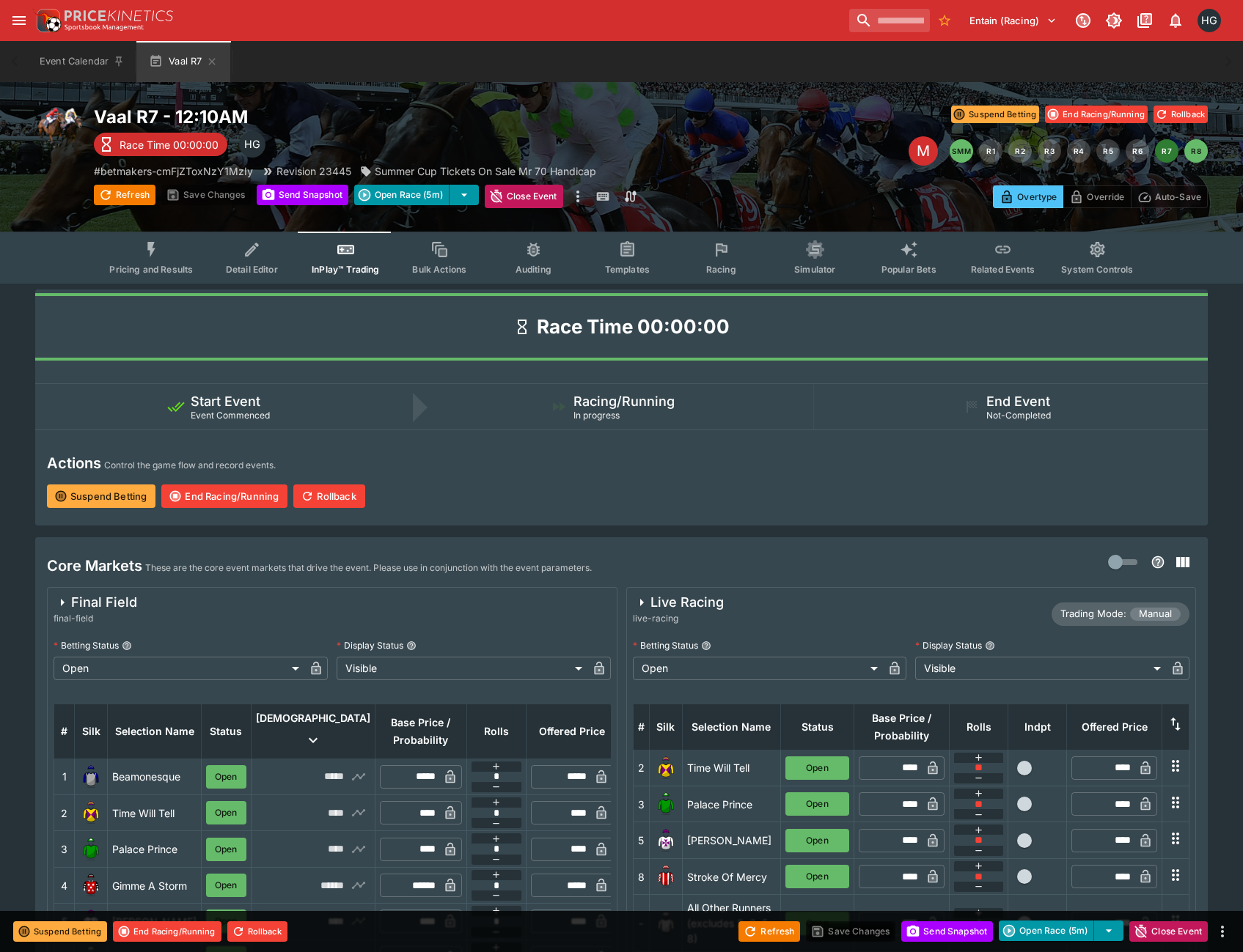 The height and width of the screenshot is (952, 1243). I want to click on button: Event Calendar, so click(82, 62).